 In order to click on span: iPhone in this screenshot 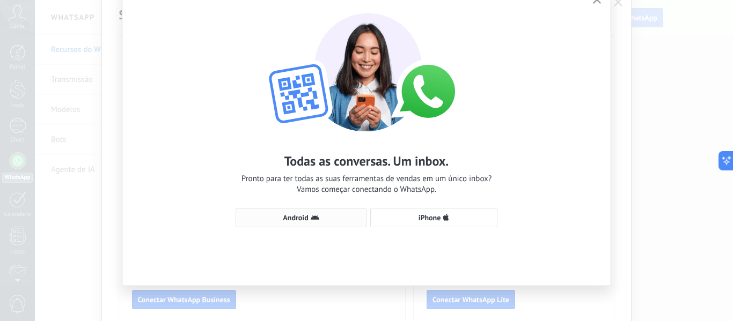, I will do `click(430, 218)`.